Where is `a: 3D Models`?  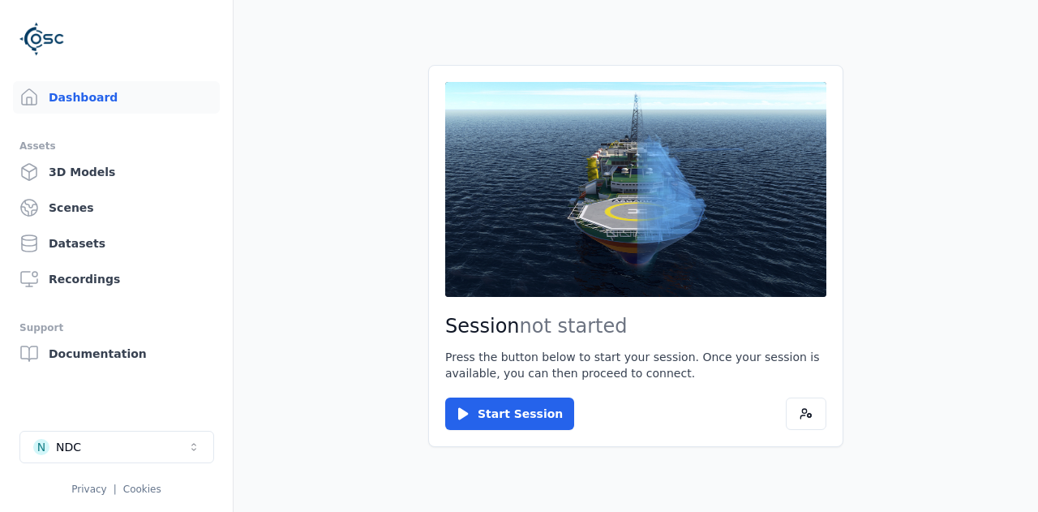 a: 3D Models is located at coordinates (116, 172).